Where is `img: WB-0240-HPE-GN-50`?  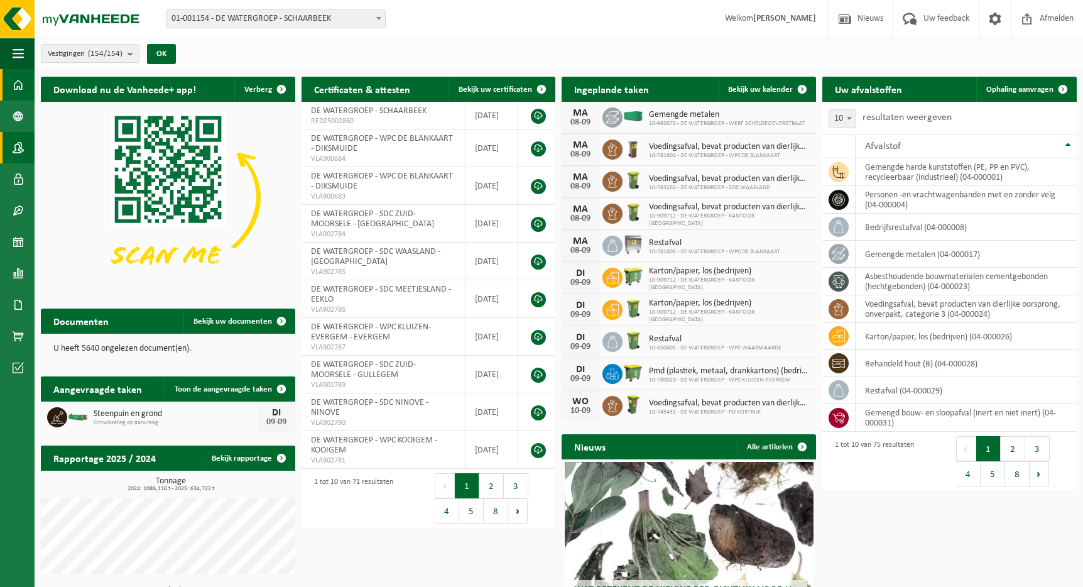 img: WB-0240-HPE-GN-50 is located at coordinates (633, 340).